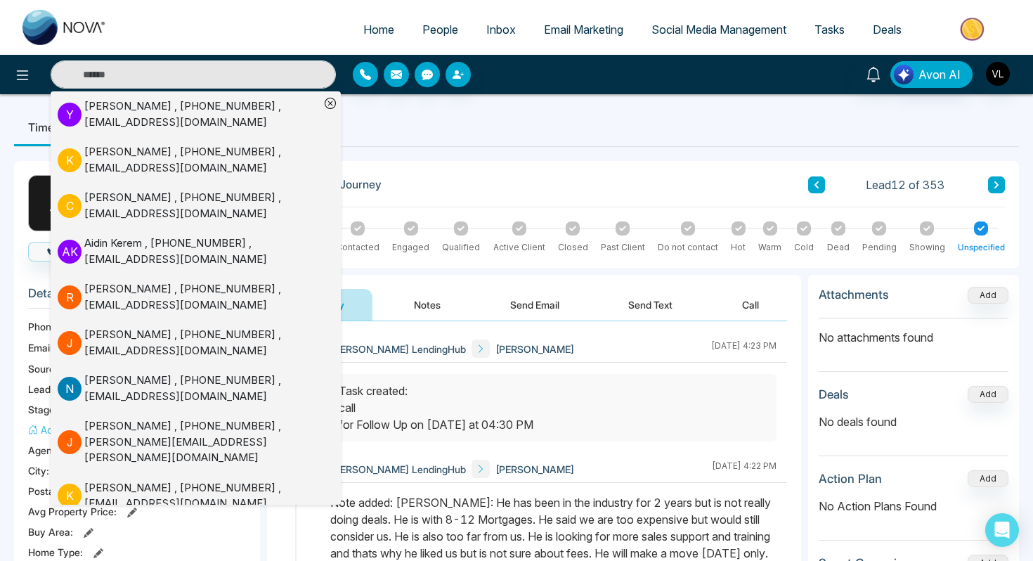 This screenshot has width=1033, height=561. I want to click on span: Avon AI, so click(940, 75).